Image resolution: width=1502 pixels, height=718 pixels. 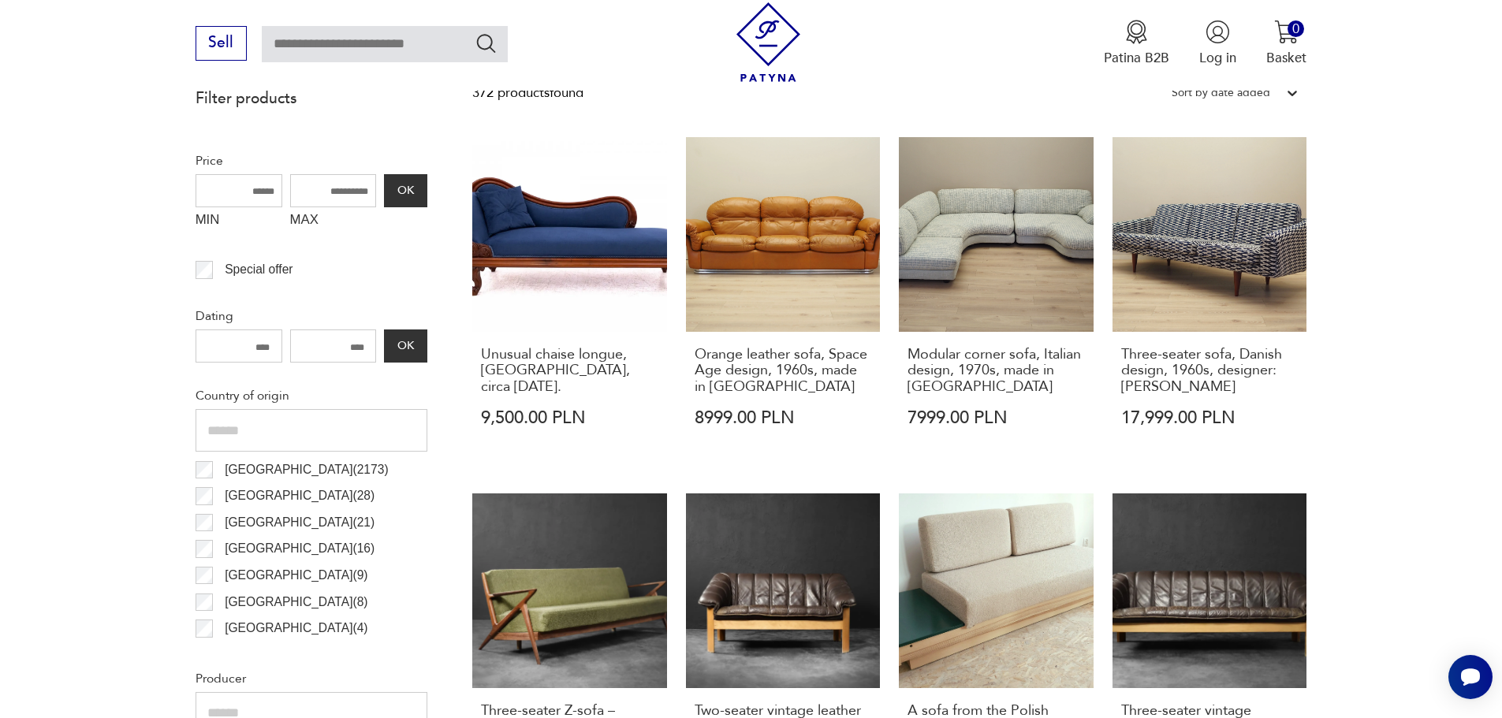 I want to click on font: 9, so click(x=360, y=575).